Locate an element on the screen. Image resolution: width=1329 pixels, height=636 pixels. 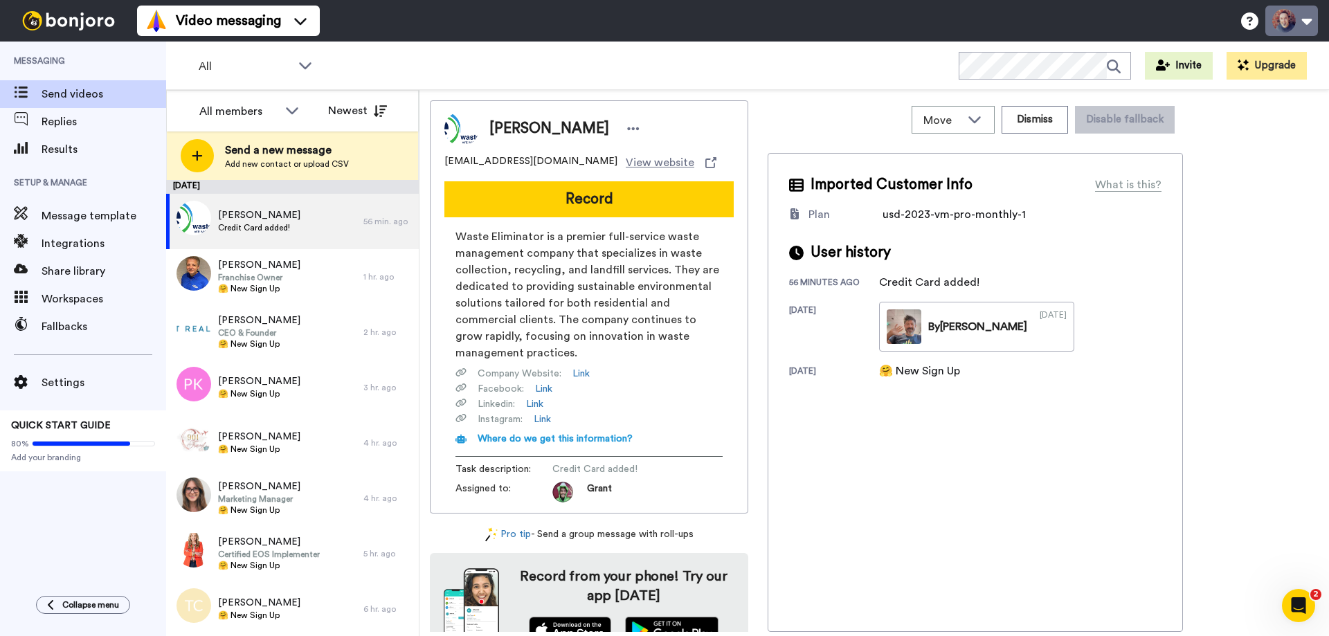
button: Upgrade is located at coordinates (1267, 66).